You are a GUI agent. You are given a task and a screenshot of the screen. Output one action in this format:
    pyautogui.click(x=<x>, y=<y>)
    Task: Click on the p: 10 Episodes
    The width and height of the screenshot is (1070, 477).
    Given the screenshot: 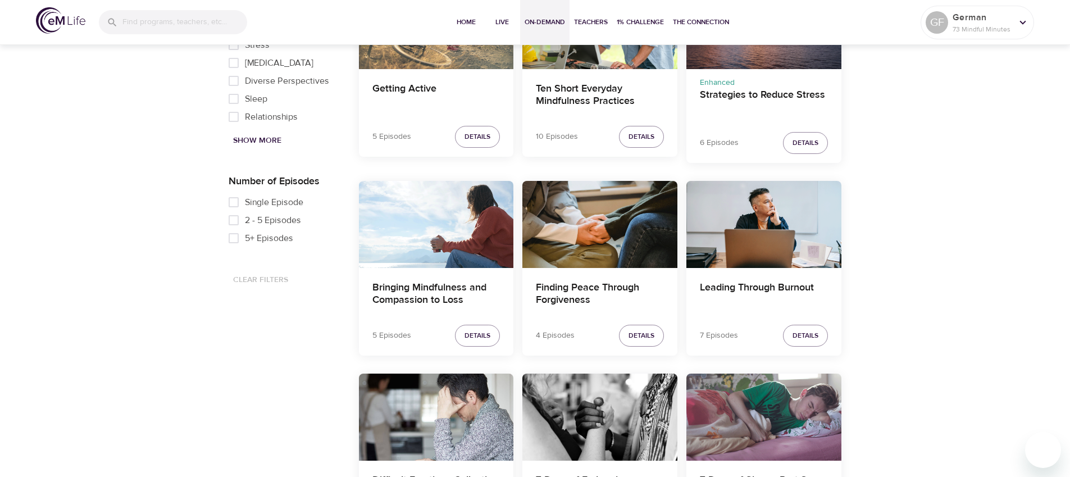 What is the action you would take?
    pyautogui.click(x=557, y=137)
    